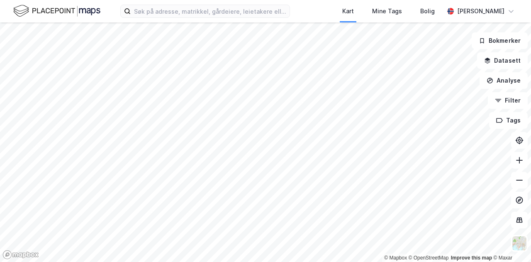 The width and height of the screenshot is (531, 262). I want to click on a: Mapbox homepage, so click(21, 254).